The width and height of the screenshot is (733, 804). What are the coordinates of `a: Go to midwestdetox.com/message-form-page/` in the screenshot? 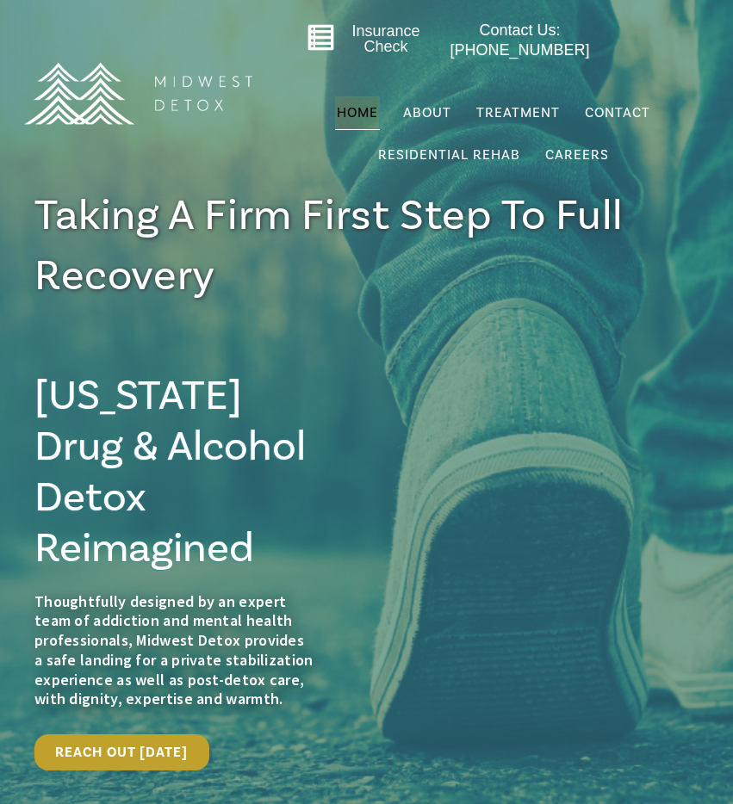 It's located at (320, 40).